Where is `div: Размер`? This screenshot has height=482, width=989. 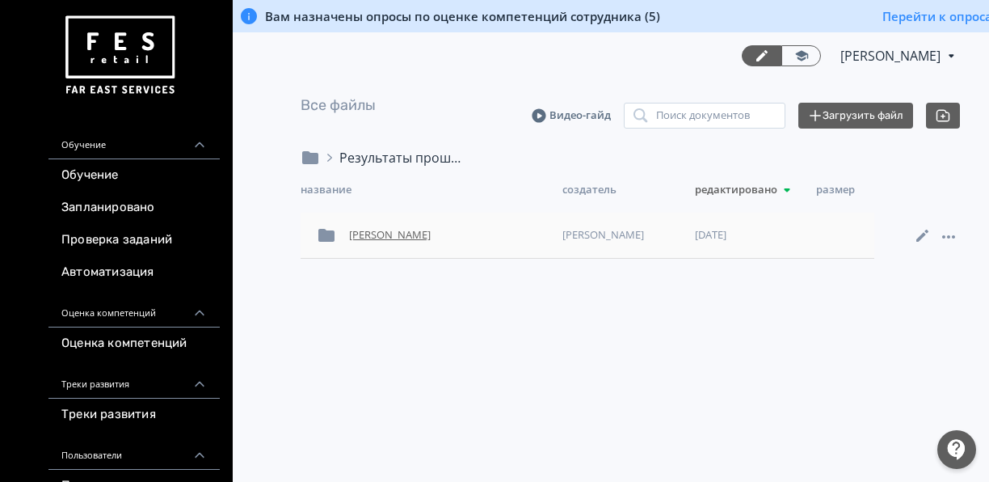
div: Размер is located at coordinates (849, 190).